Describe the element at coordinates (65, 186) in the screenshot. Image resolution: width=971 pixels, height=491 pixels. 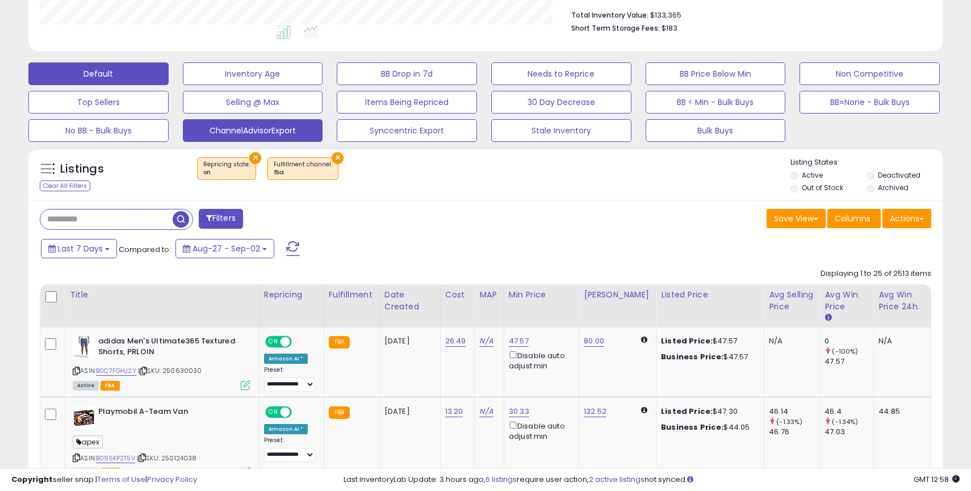
I see `div: Clear All Filters` at that location.